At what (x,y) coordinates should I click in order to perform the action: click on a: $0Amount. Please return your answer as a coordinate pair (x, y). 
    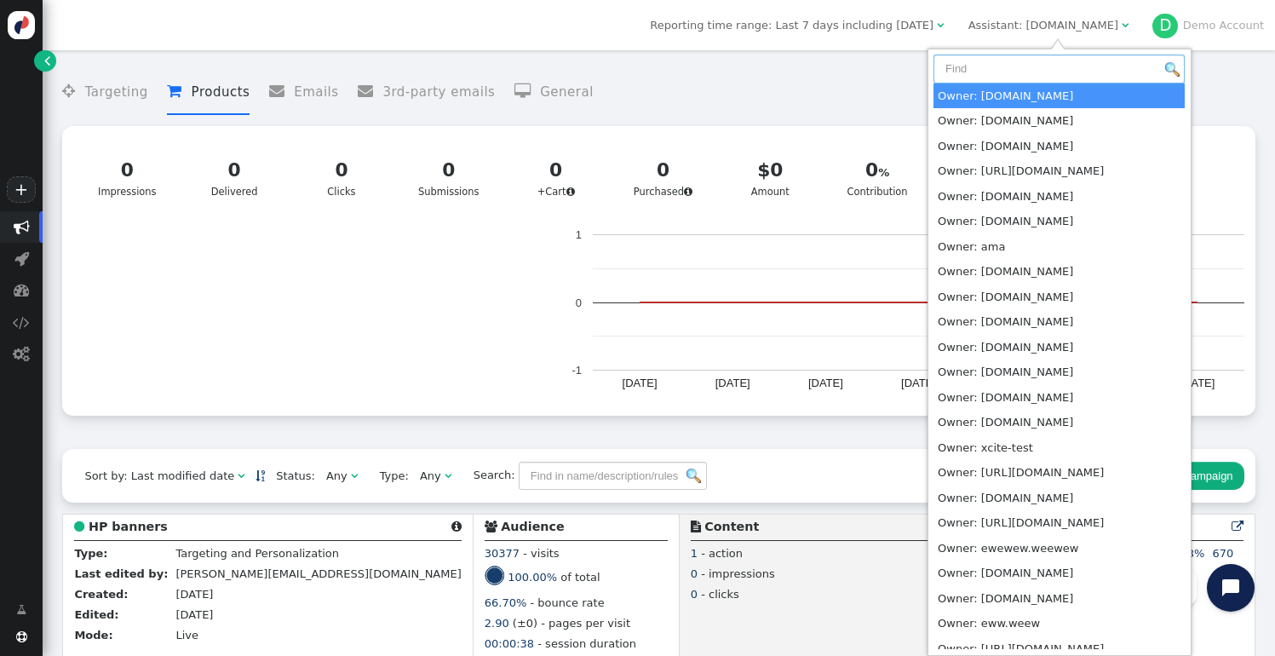
    Looking at the image, I should click on (770, 178).